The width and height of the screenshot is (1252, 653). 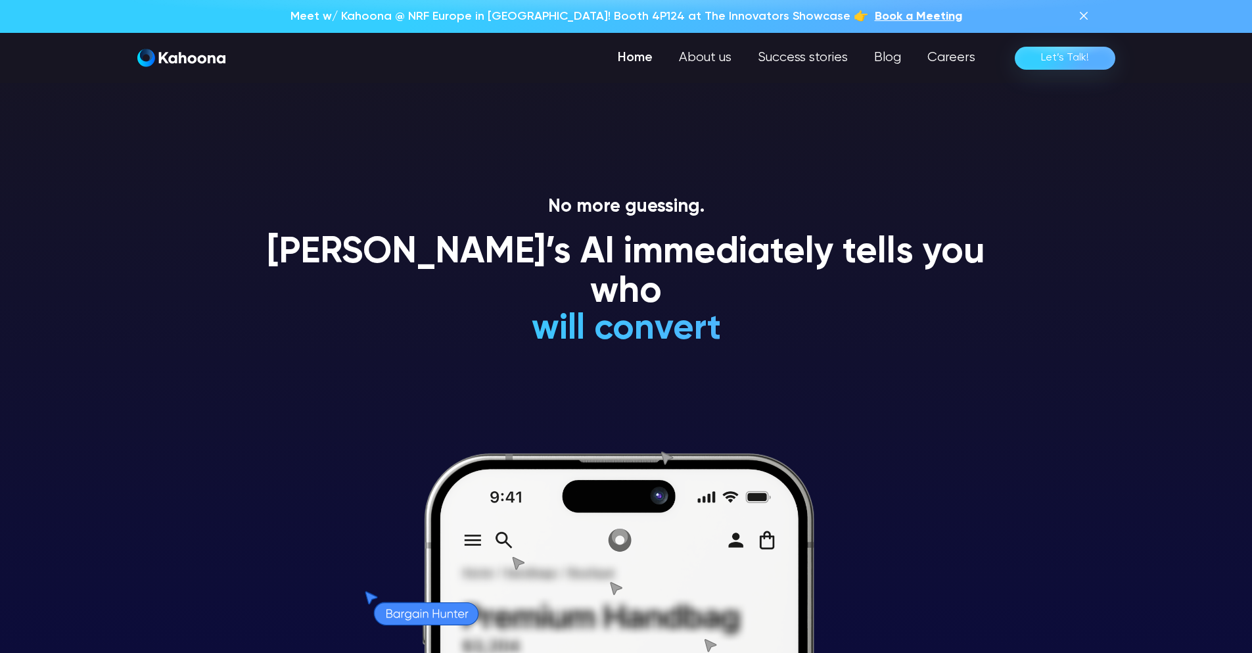 What do you see at coordinates (635, 58) in the screenshot?
I see `a: Home` at bounding box center [635, 58].